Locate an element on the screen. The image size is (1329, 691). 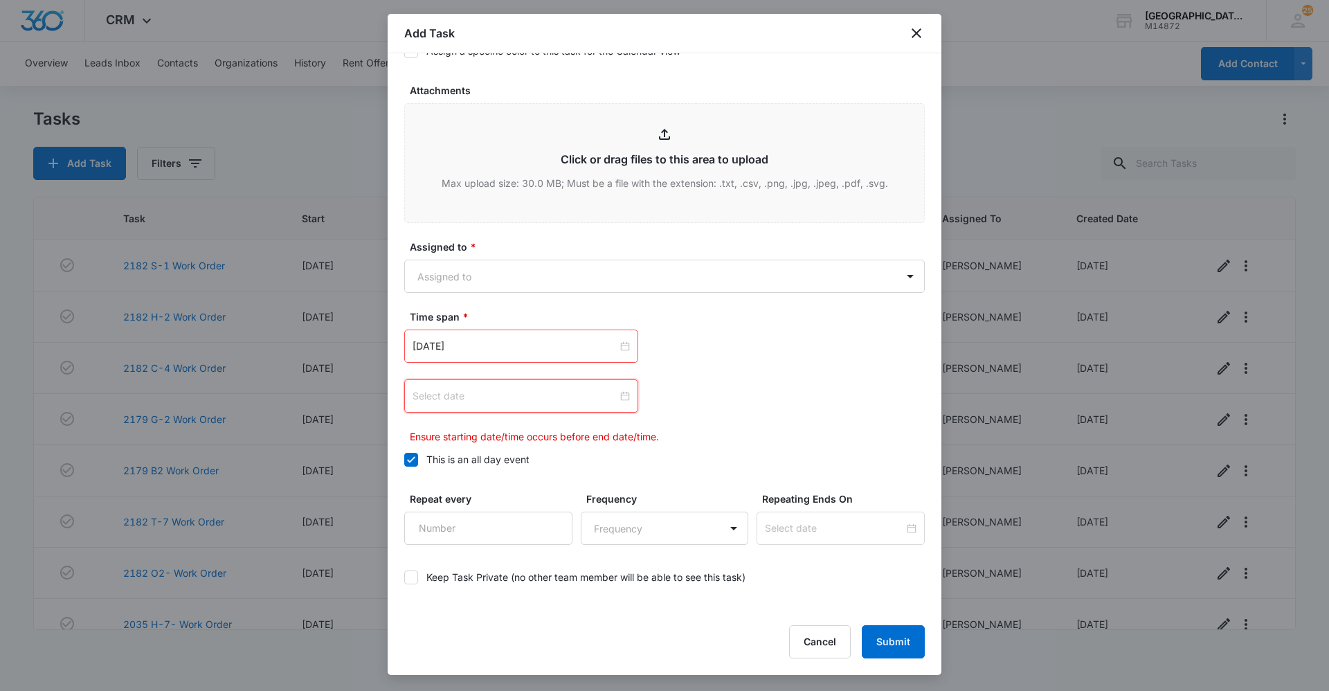
p: Ensure starting date/time occurs before end date/time. is located at coordinates (667, 436).